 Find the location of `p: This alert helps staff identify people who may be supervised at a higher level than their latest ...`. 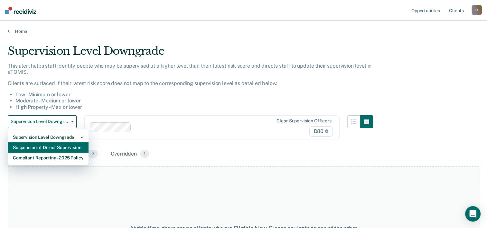

p: This alert helps staff identify people who may be supervised at a higher level than their latest ... is located at coordinates (190, 69).